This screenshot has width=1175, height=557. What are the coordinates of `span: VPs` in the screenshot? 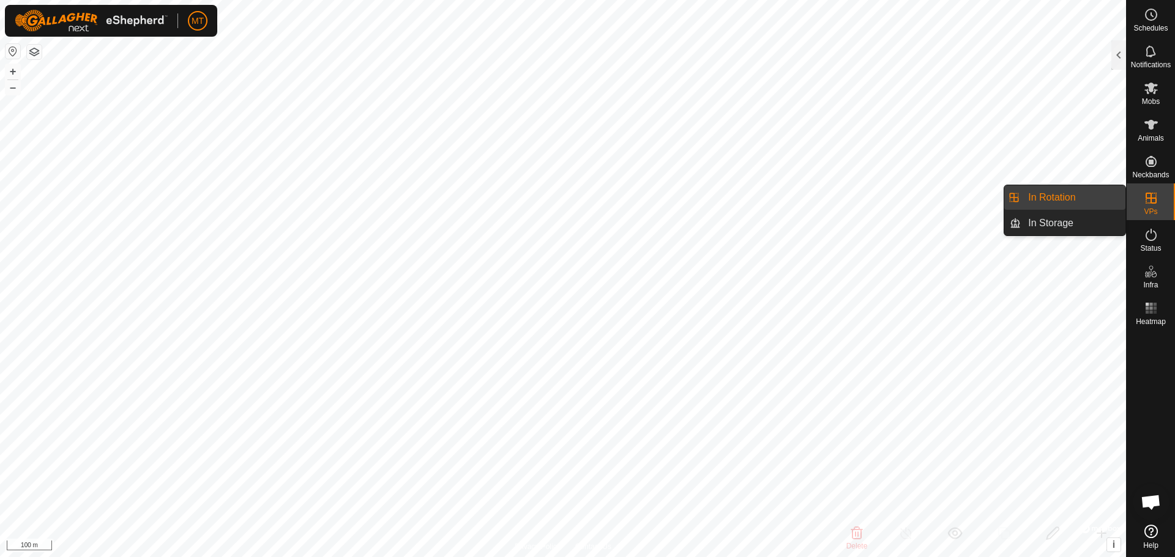 It's located at (1150, 212).